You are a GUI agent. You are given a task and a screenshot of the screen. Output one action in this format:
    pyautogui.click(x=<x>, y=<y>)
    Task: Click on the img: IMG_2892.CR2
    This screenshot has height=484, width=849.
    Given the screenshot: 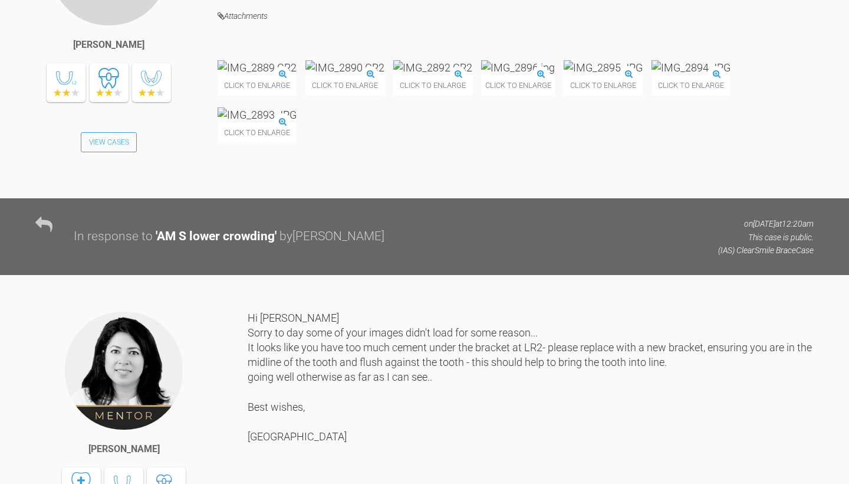 What is the action you would take?
    pyautogui.click(x=433, y=67)
    